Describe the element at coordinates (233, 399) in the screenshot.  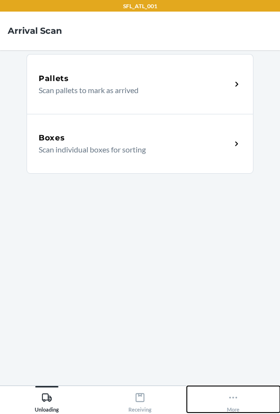
I see `button: More` at that location.